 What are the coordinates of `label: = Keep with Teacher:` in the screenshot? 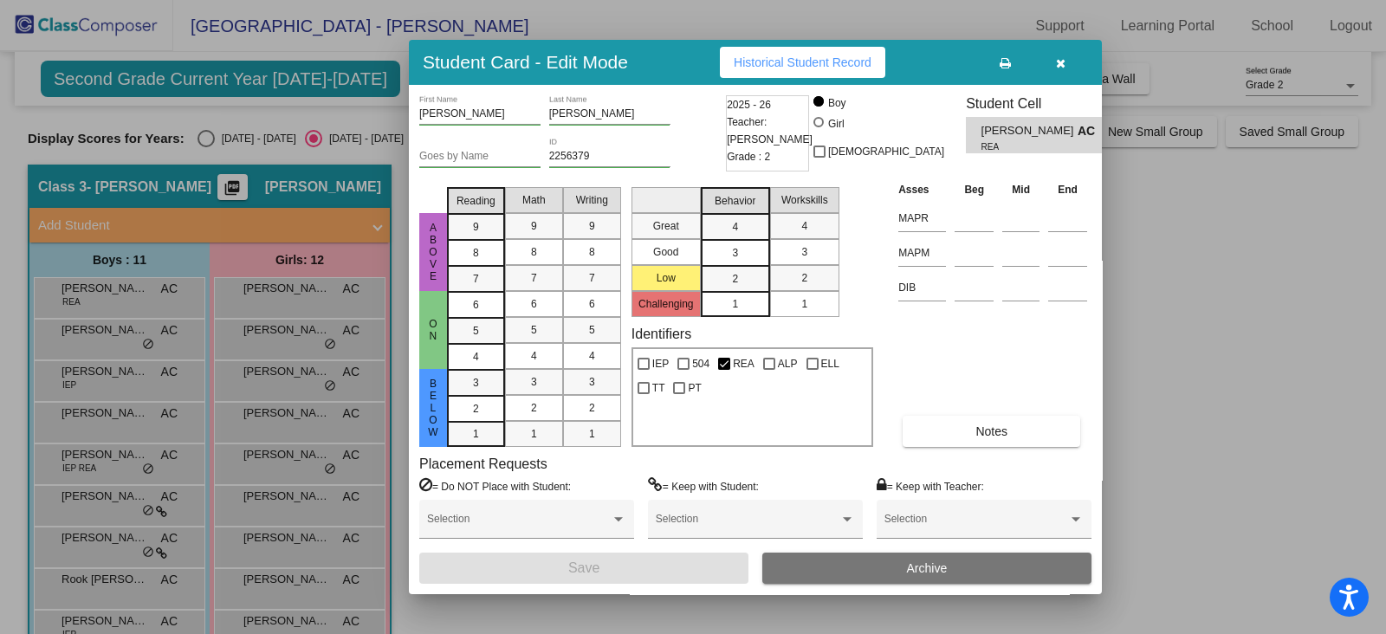 It's located at (930, 486).